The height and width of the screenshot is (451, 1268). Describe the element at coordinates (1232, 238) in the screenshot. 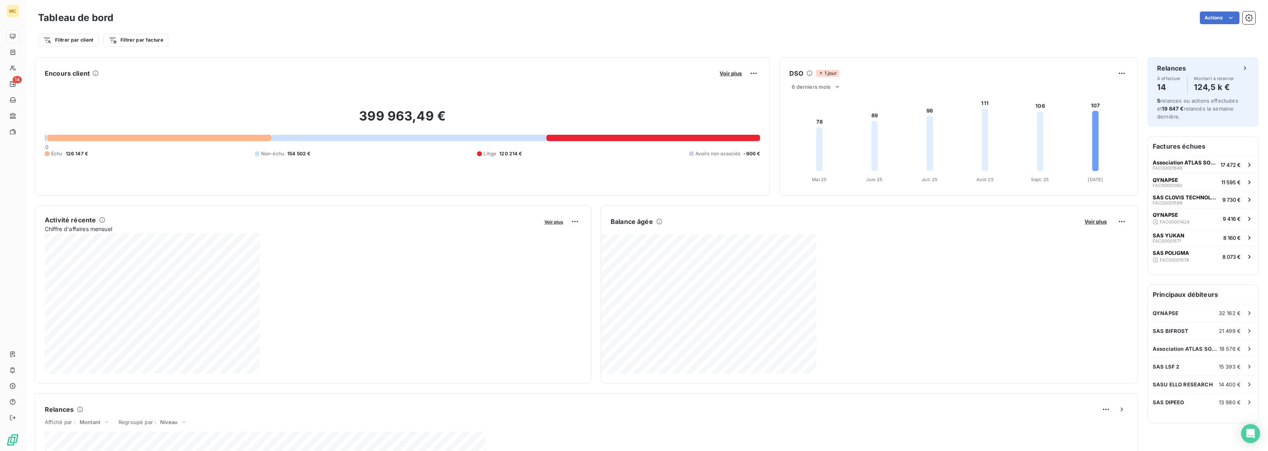

I see `span: 8 160 €` at that location.